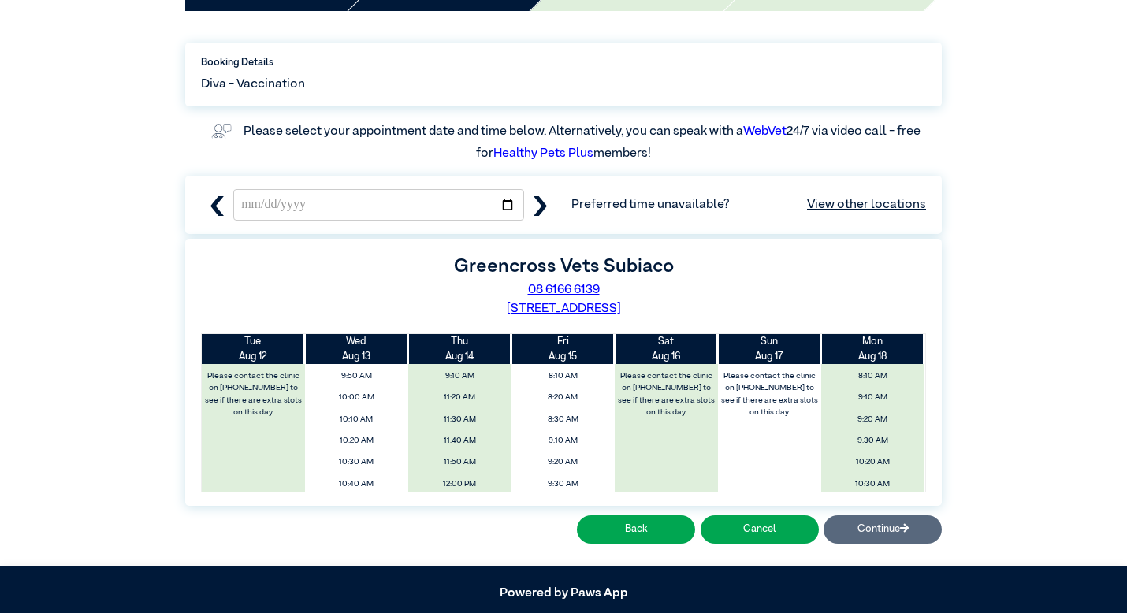 Image resolution: width=1127 pixels, height=613 pixels. Describe the element at coordinates (666, 349) in the screenshot. I see `th: Aug 16` at that location.